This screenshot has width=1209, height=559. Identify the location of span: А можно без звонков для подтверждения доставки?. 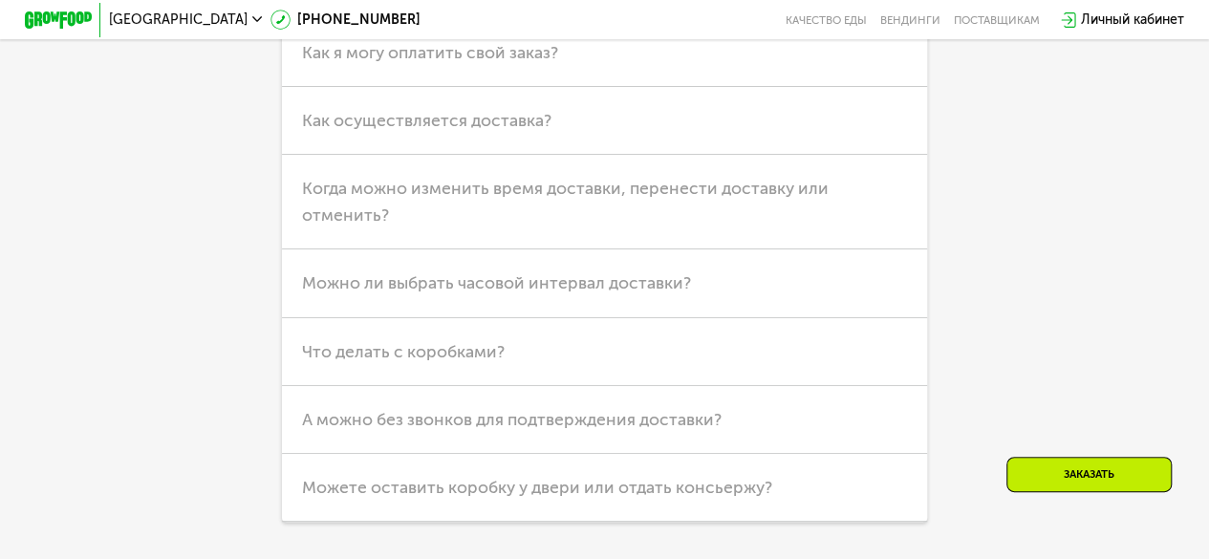
(511, 419).